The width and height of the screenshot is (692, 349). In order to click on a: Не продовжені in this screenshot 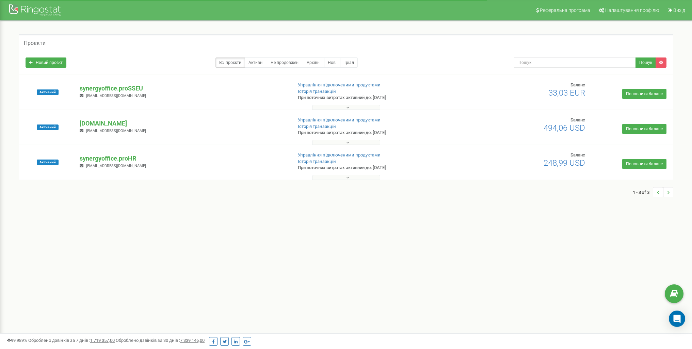, I will do `click(285, 63)`.